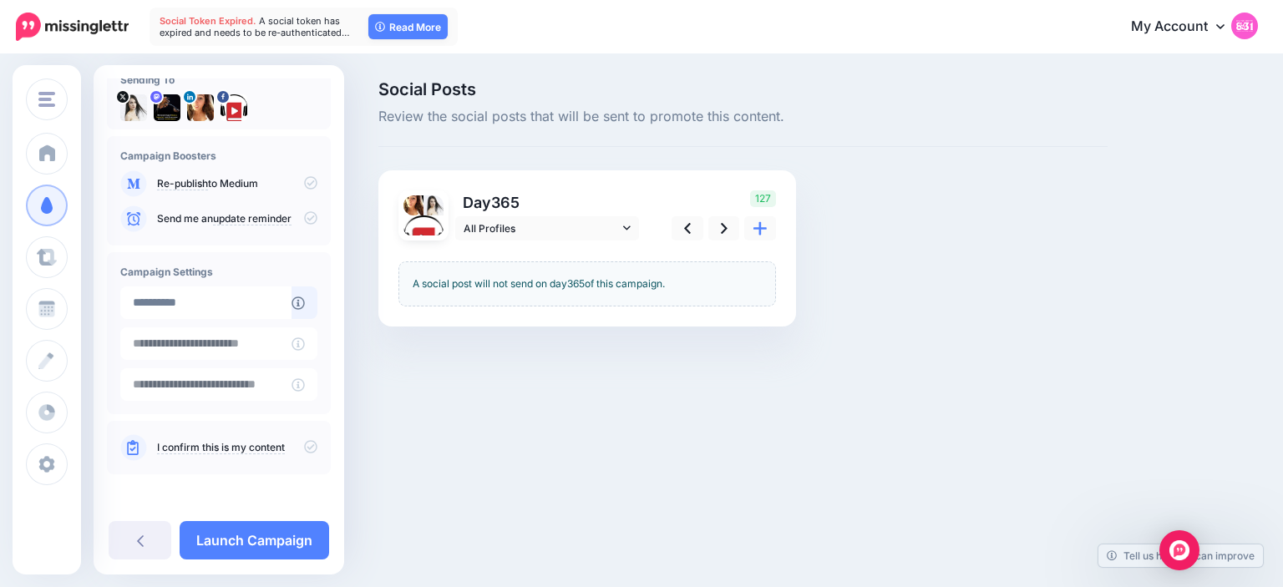  I want to click on a: Read More, so click(408, 27).